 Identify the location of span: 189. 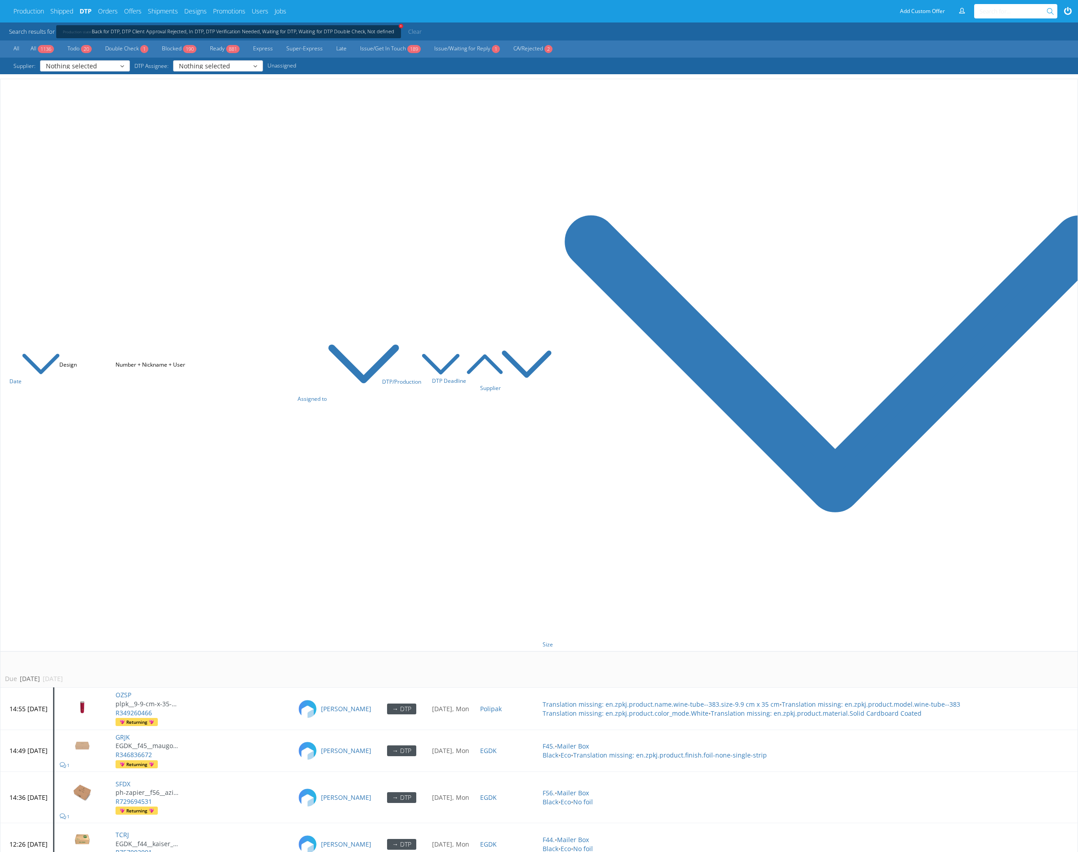
(414, 49).